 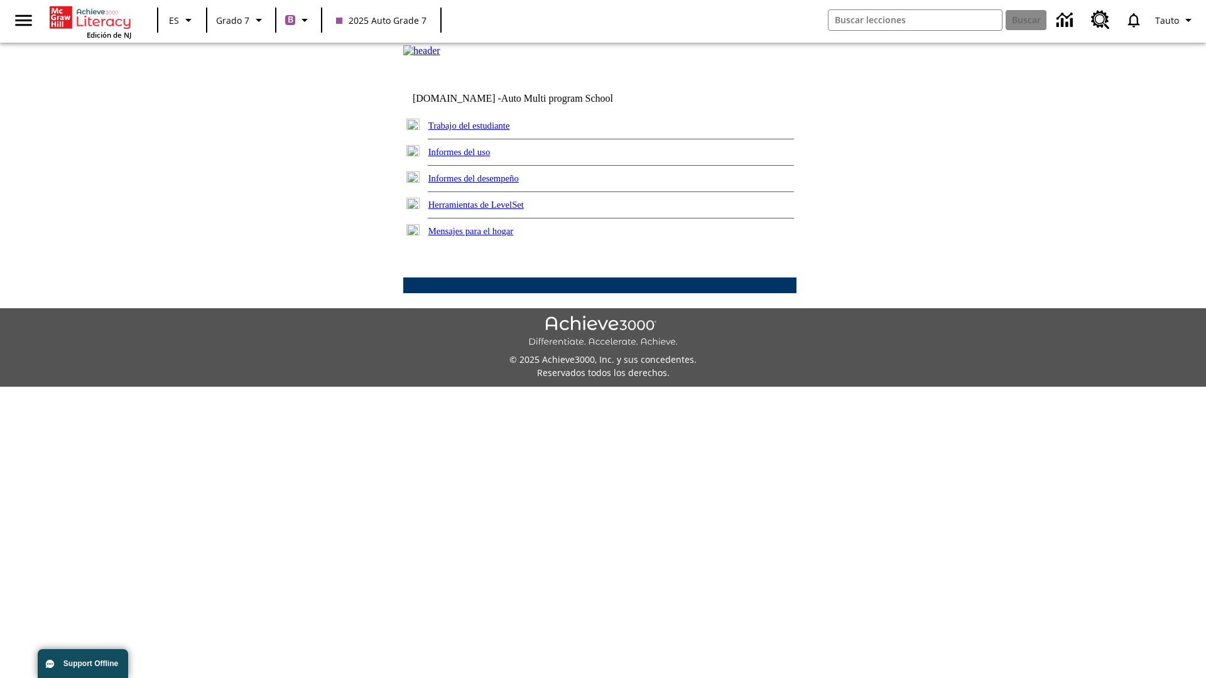 What do you see at coordinates (915, 20) in the screenshot?
I see `input: Buscar campo` at bounding box center [915, 20].